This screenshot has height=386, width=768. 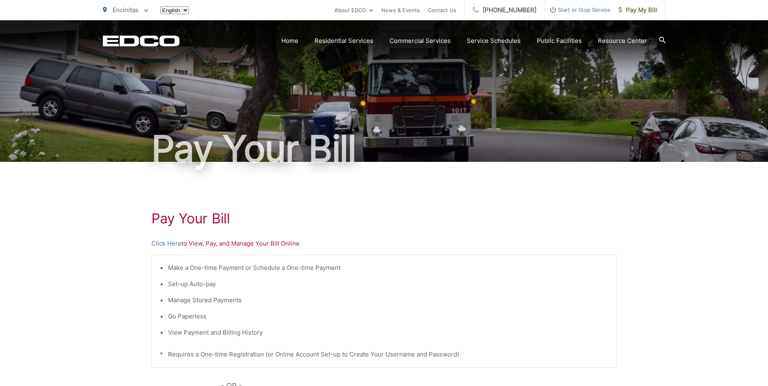 I want to click on span: Pay My Bill, so click(x=638, y=10).